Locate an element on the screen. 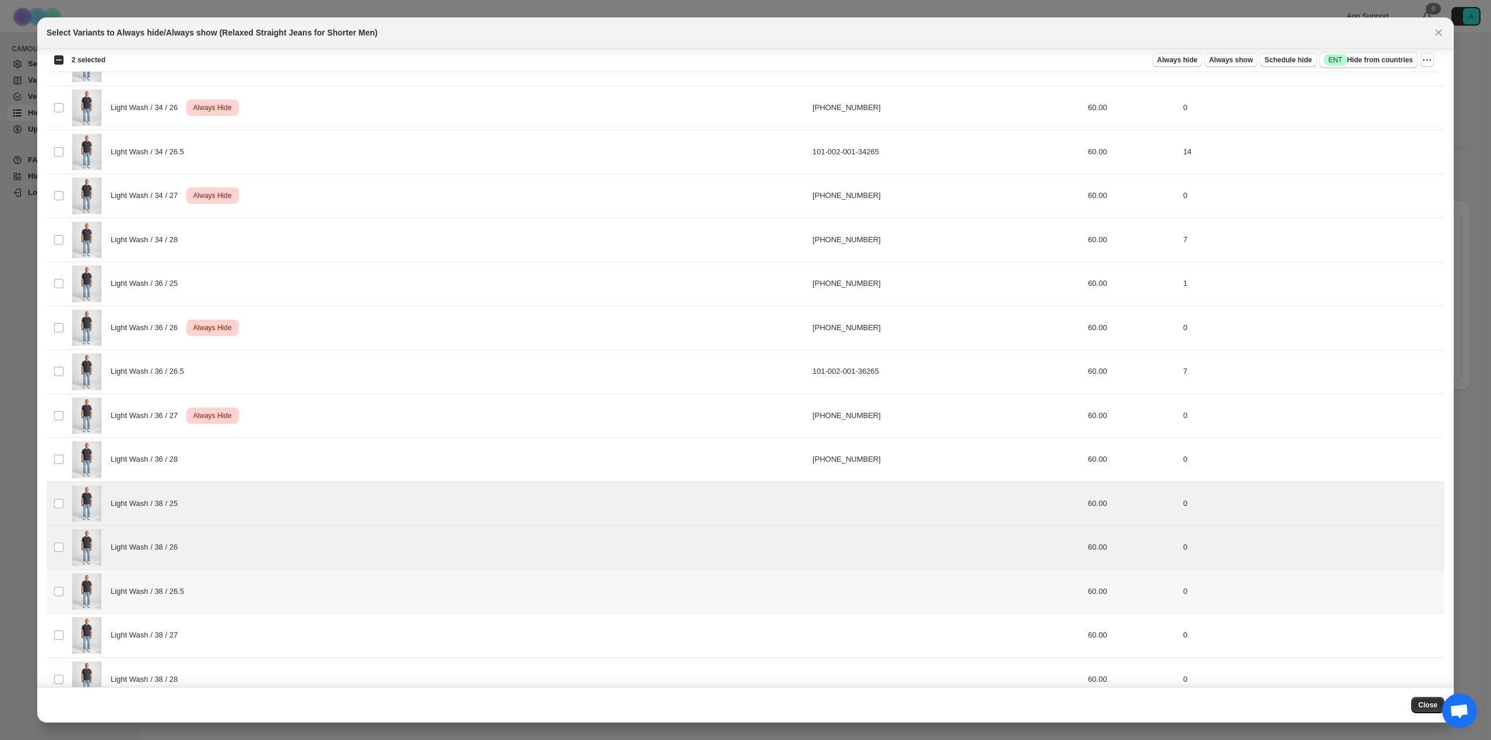  span: Always show is located at coordinates (1231, 60).